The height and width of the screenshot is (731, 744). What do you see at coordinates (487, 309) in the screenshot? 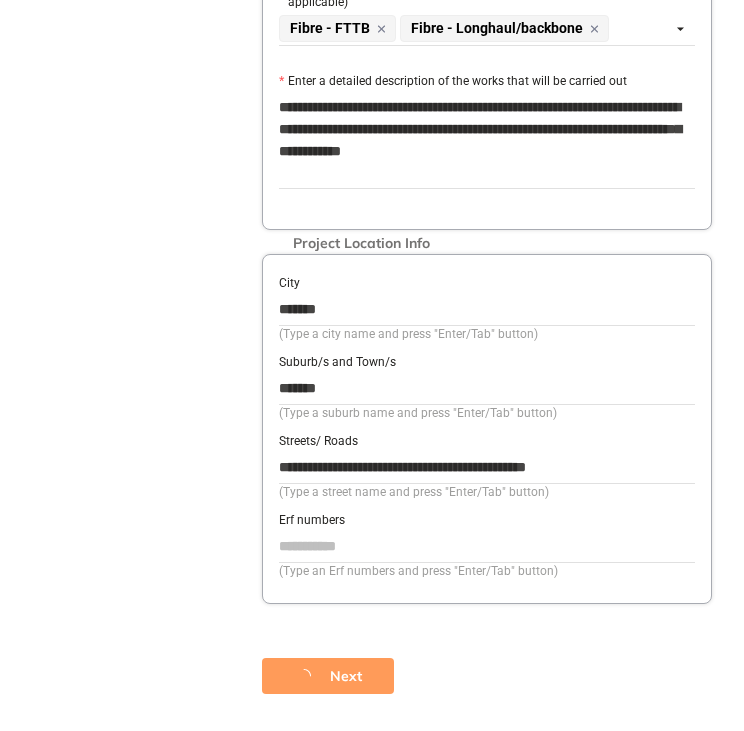
I see `input: City` at bounding box center [487, 309].